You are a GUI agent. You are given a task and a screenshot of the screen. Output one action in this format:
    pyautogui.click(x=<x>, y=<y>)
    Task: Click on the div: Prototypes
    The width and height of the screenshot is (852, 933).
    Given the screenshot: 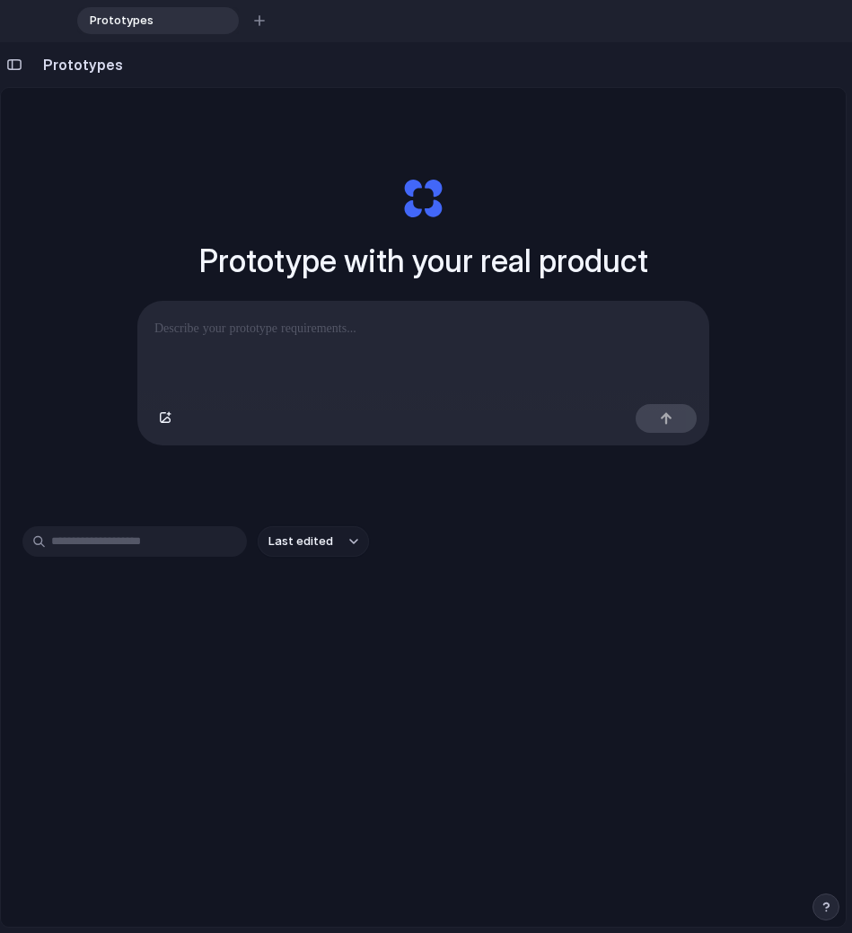 What is the action you would take?
    pyautogui.click(x=158, y=21)
    